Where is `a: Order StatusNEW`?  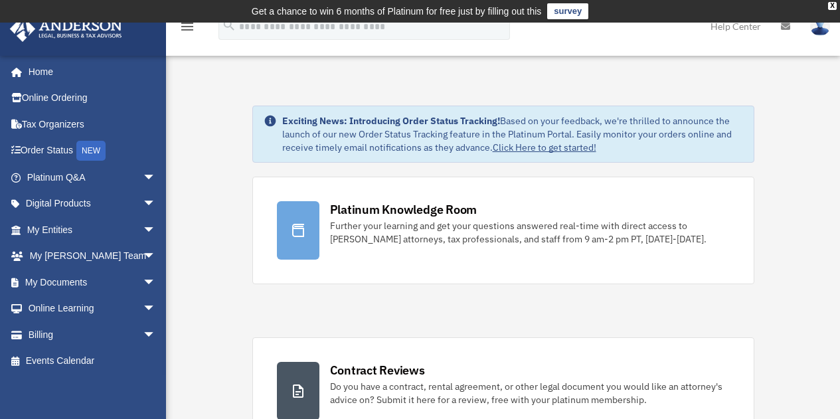 a: Order StatusNEW is located at coordinates (92, 151).